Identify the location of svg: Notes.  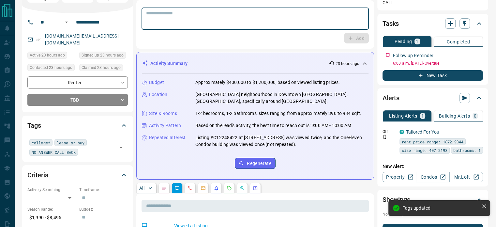
(164, 188).